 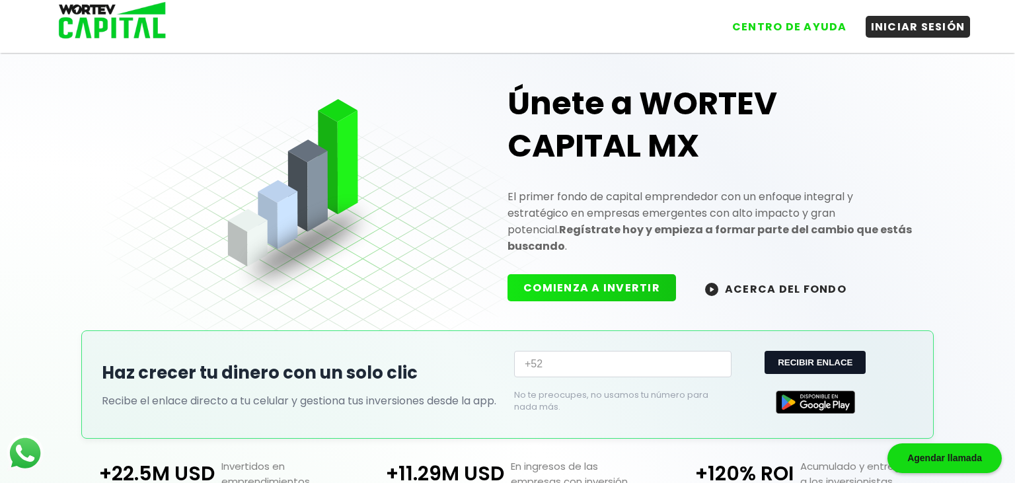 What do you see at coordinates (712, 289) in the screenshot?
I see `img: wortev-capital-acerca-del-fondo` at bounding box center [712, 289].